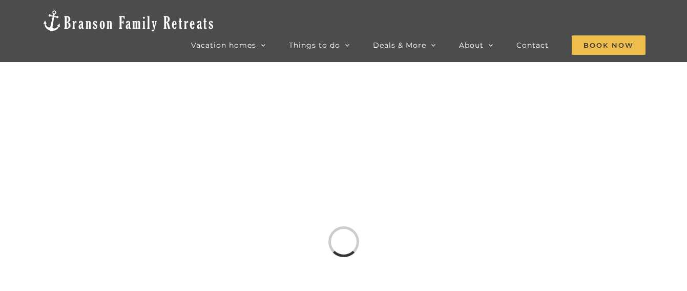 The image size is (687, 291). Describe the element at coordinates (532, 45) in the screenshot. I see `span: Contact` at that location.